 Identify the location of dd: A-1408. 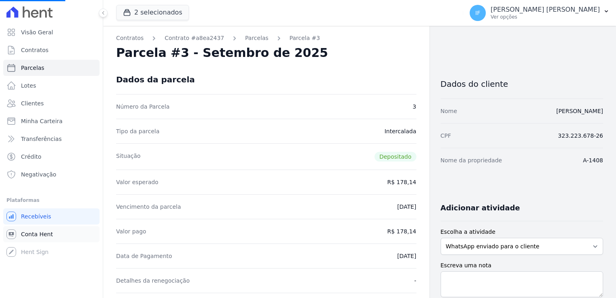
(593, 160).